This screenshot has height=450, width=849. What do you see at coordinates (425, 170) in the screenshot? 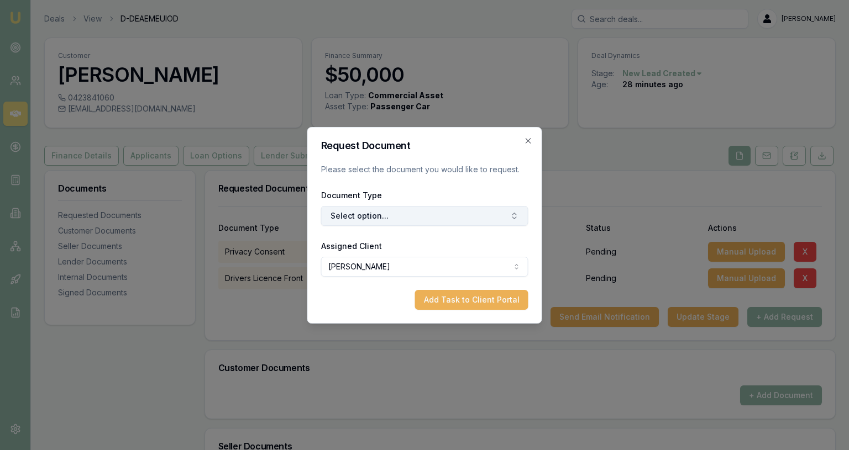
I see `p: Please select the document you would like to request.` at bounding box center [425, 170].